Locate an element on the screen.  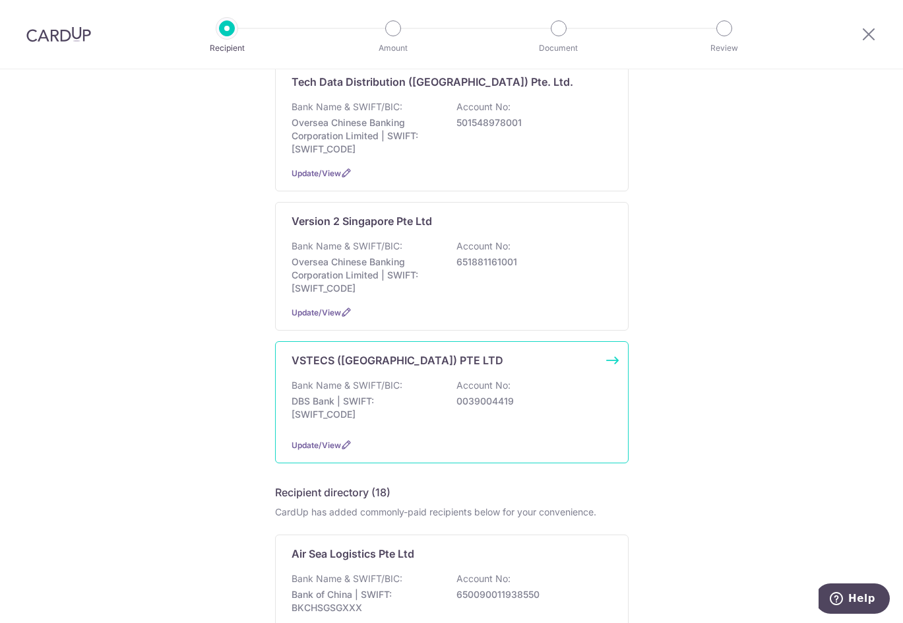
img: CardUp is located at coordinates (59, 34).